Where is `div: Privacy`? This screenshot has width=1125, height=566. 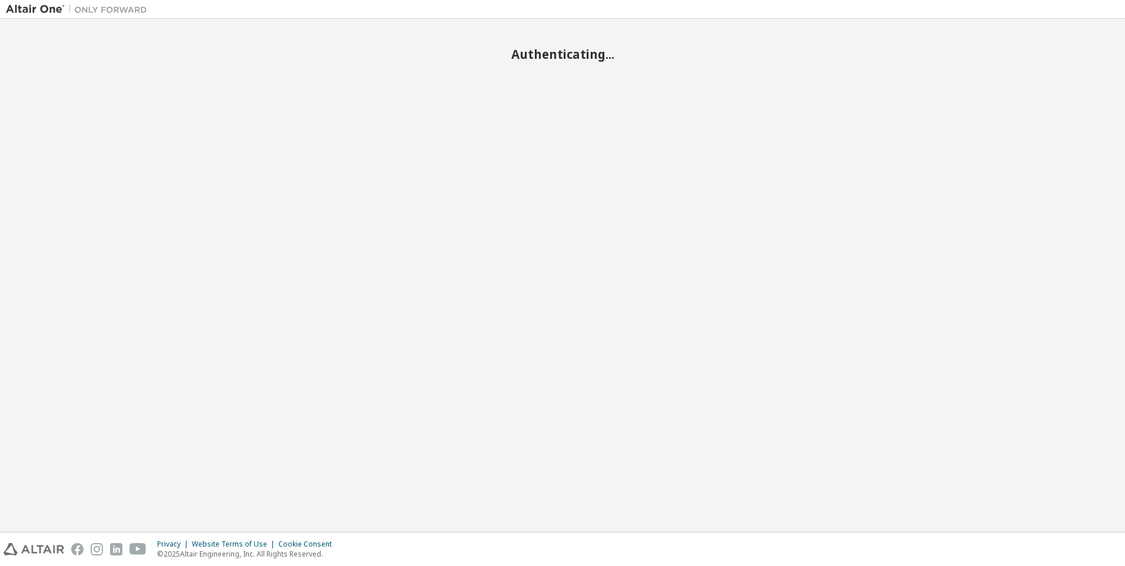
div: Privacy is located at coordinates (174, 544).